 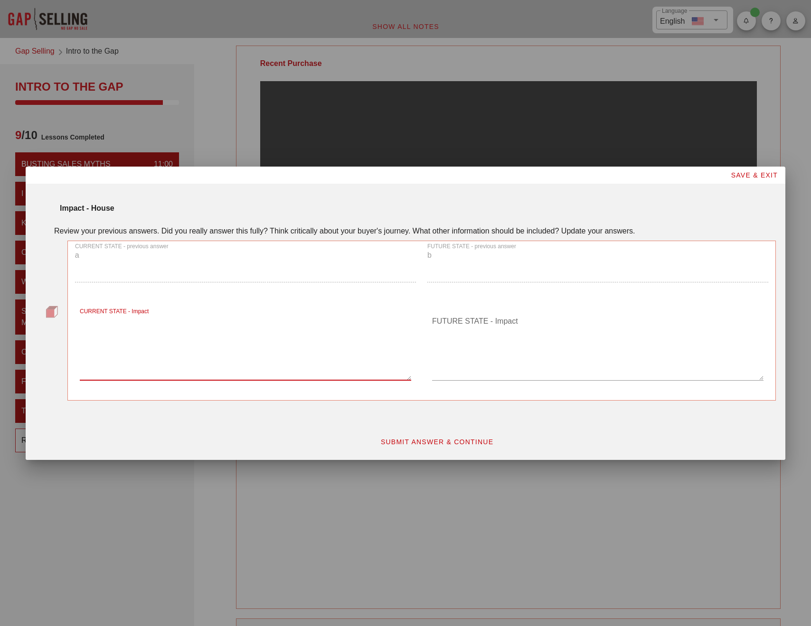 I want to click on label: CURRENT STATE - previous answer, so click(x=122, y=246).